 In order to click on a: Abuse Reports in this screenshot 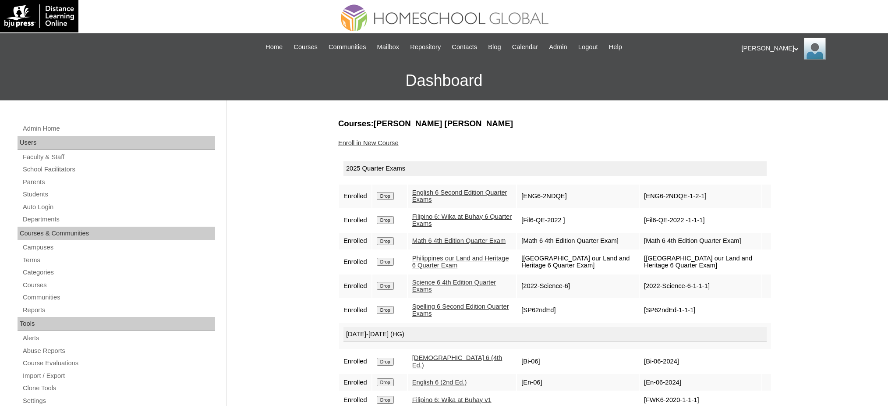, I will do `click(118, 350)`.